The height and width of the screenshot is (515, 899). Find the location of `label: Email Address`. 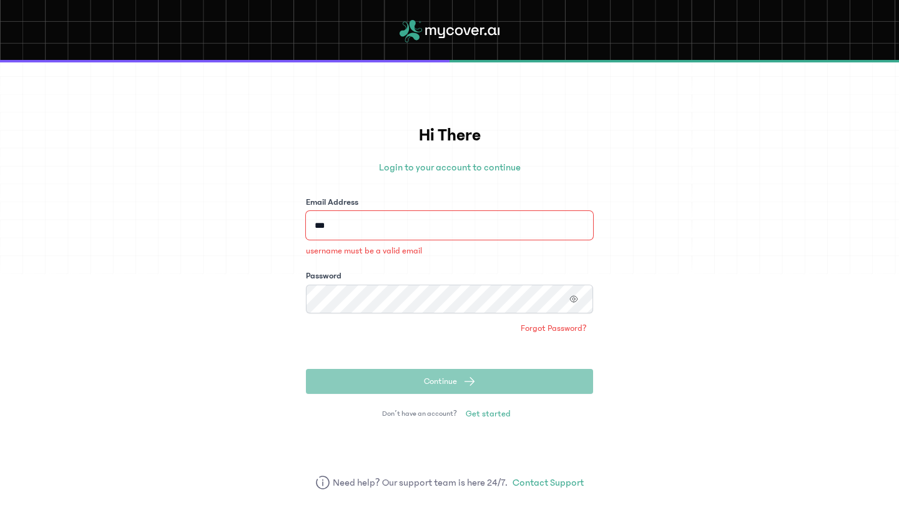

label: Email Address is located at coordinates (332, 202).